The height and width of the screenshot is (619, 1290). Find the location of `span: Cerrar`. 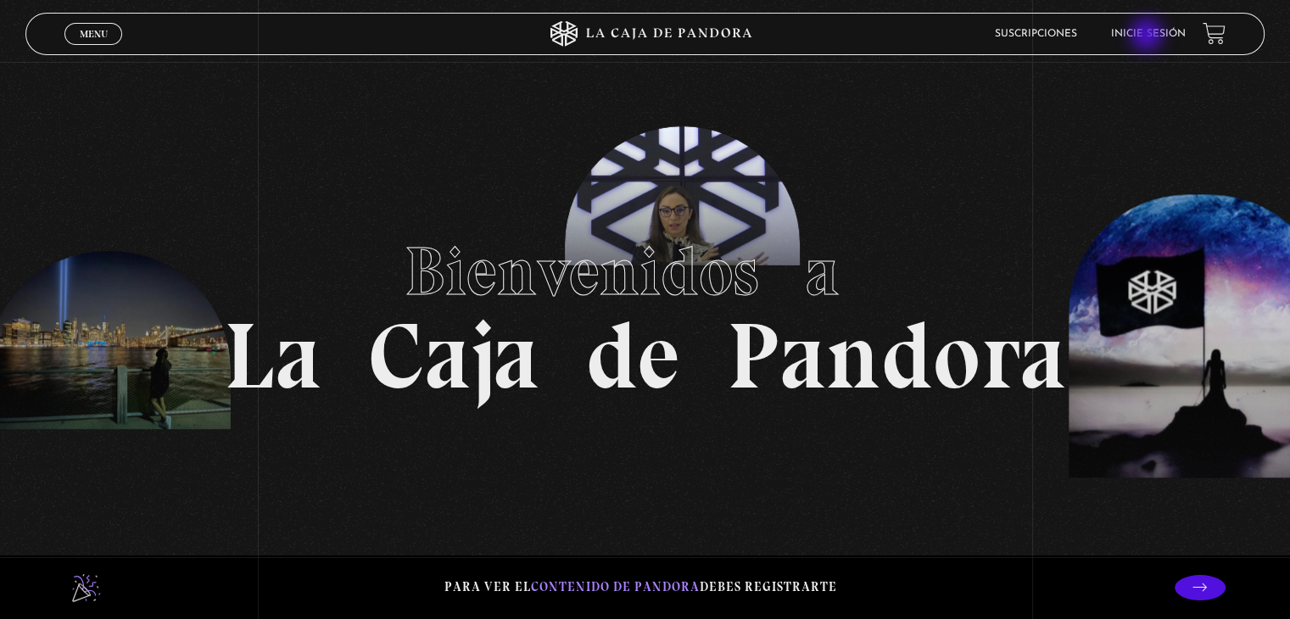

span: Cerrar is located at coordinates (93, 48).